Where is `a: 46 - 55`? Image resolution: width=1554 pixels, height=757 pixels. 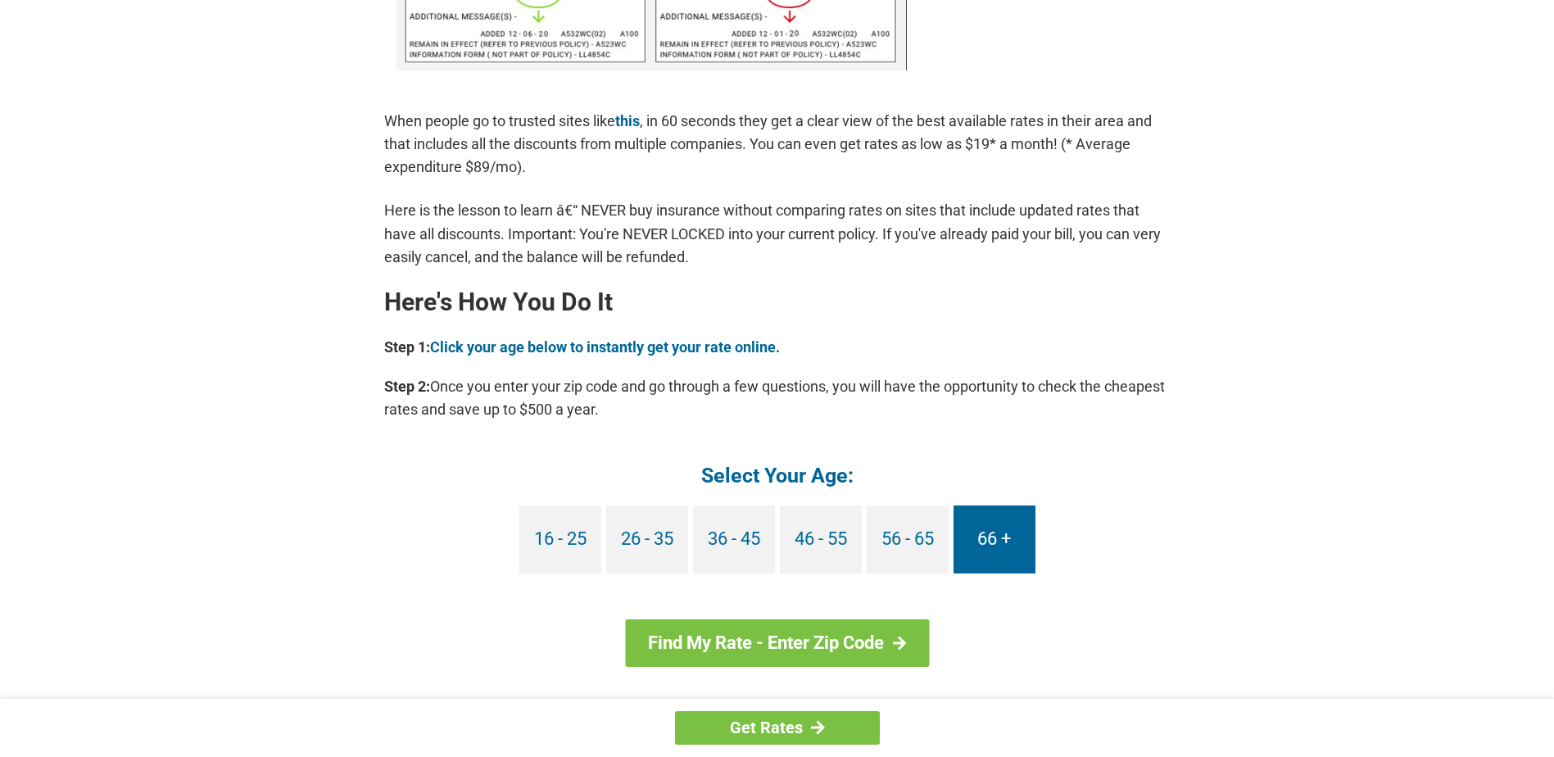 a: 46 - 55 is located at coordinates (821, 539).